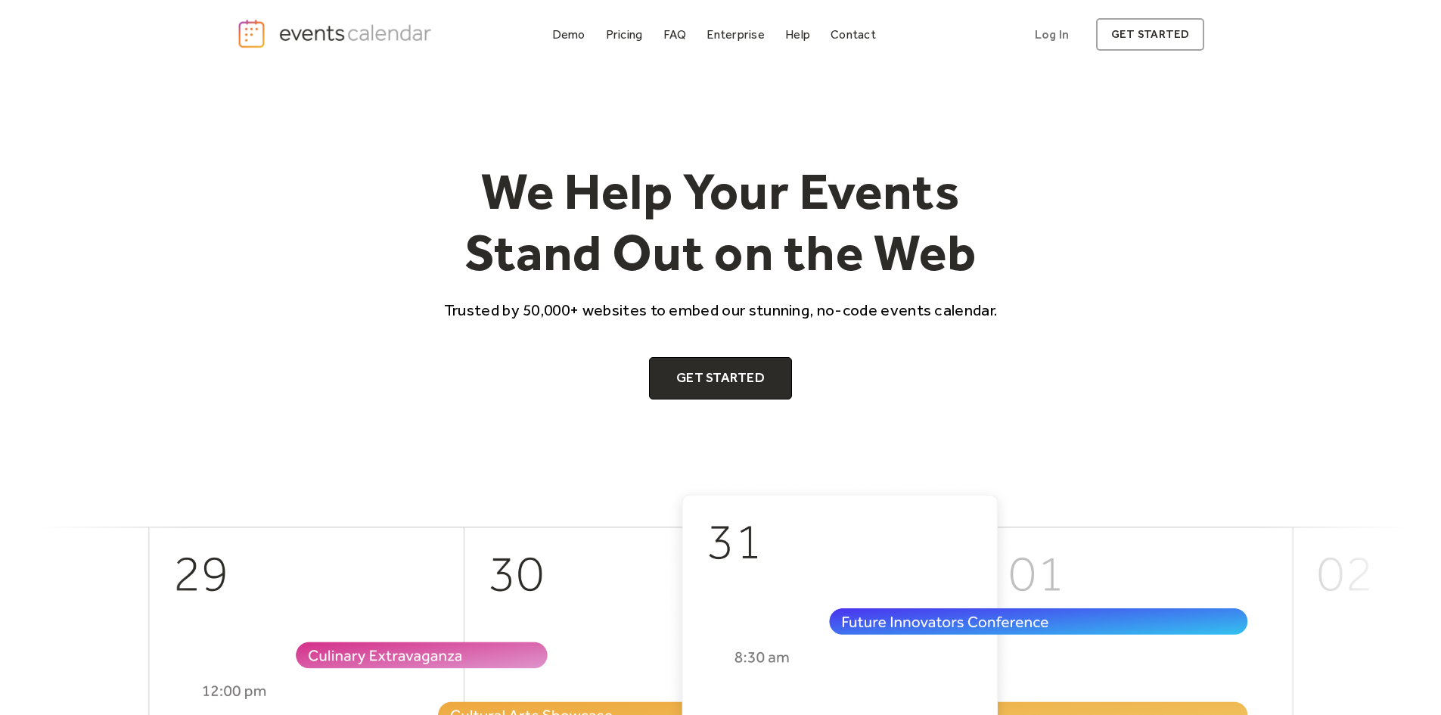  What do you see at coordinates (1150, 34) in the screenshot?
I see `a: get started` at bounding box center [1150, 34].